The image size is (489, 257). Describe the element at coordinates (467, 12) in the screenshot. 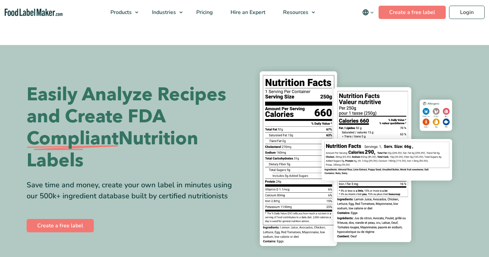

I see `a: Login` at that location.